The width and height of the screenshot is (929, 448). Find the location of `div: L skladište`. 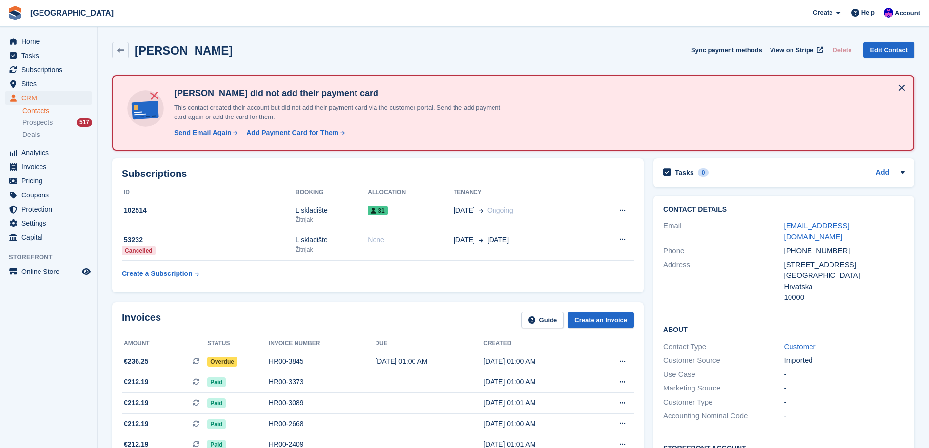

div: L skladište is located at coordinates (332, 240).